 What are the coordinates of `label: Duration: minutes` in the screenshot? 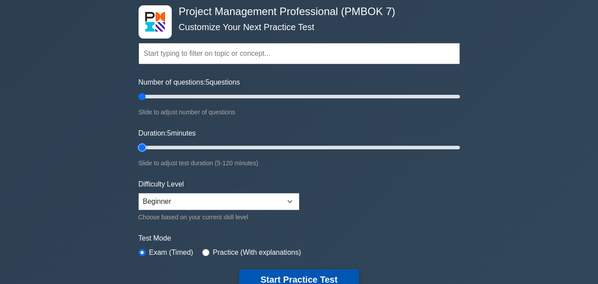 It's located at (167, 133).